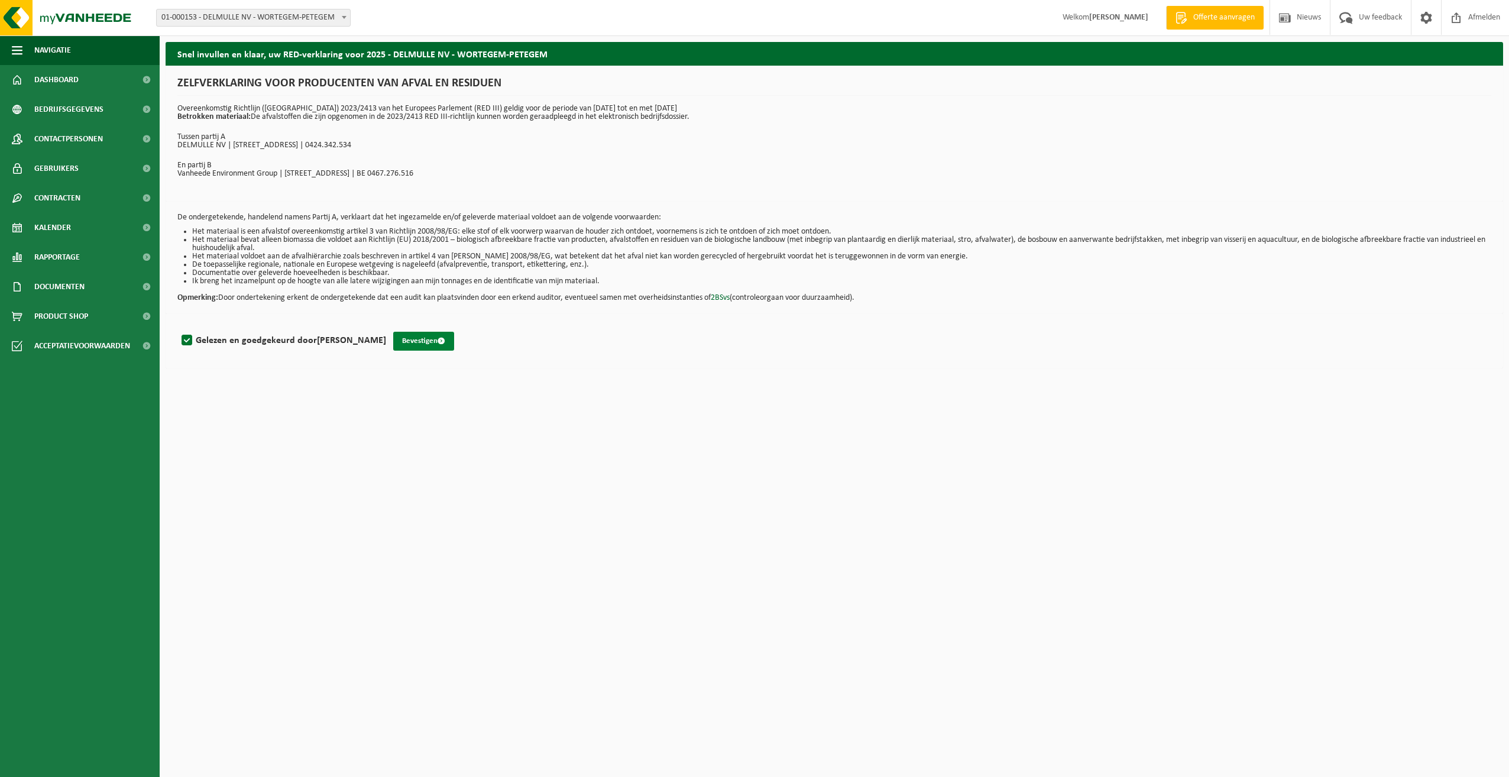  I want to click on li: Het materiaal bevat alleen biomassa die voldoet aan Richtlijn (EU) 2018/2001 – biologisch afbreek..., so click(842, 244).